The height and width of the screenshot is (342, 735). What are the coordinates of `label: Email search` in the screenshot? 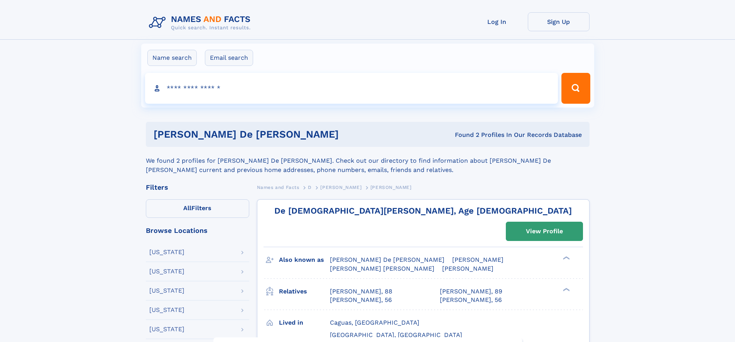 It's located at (229, 58).